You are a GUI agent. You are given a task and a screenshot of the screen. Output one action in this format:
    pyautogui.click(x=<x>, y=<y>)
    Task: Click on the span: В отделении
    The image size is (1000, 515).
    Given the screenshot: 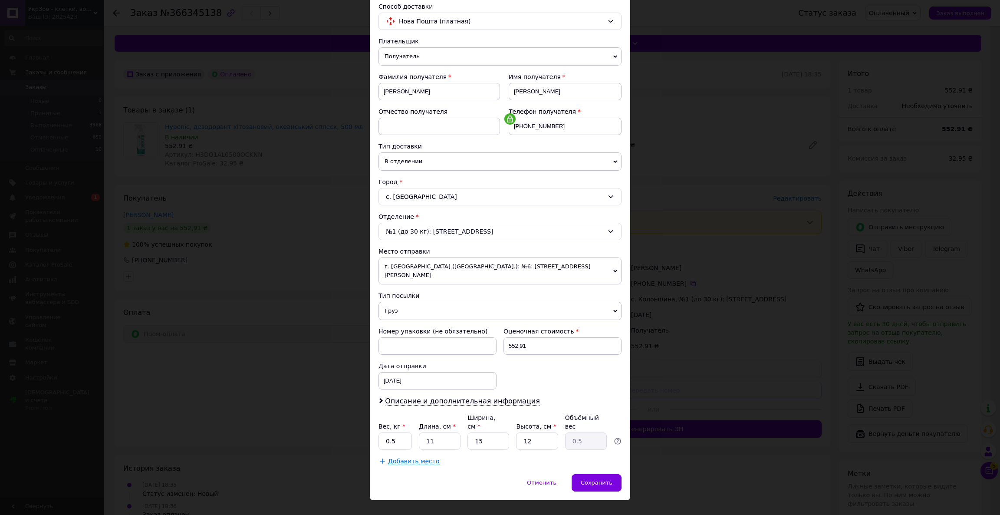 What is the action you would take?
    pyautogui.click(x=500, y=162)
    